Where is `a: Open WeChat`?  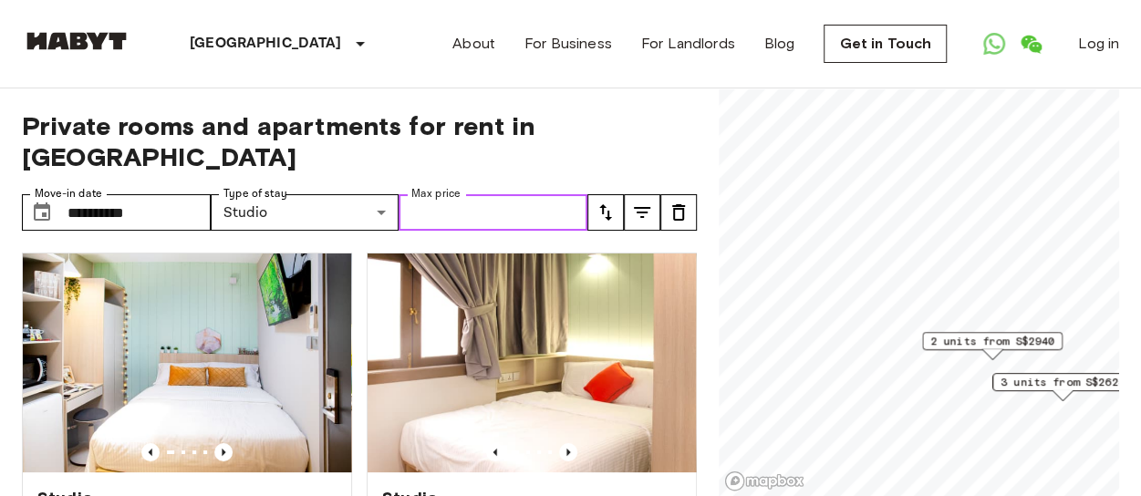
a: Open WeChat is located at coordinates (1030, 44).